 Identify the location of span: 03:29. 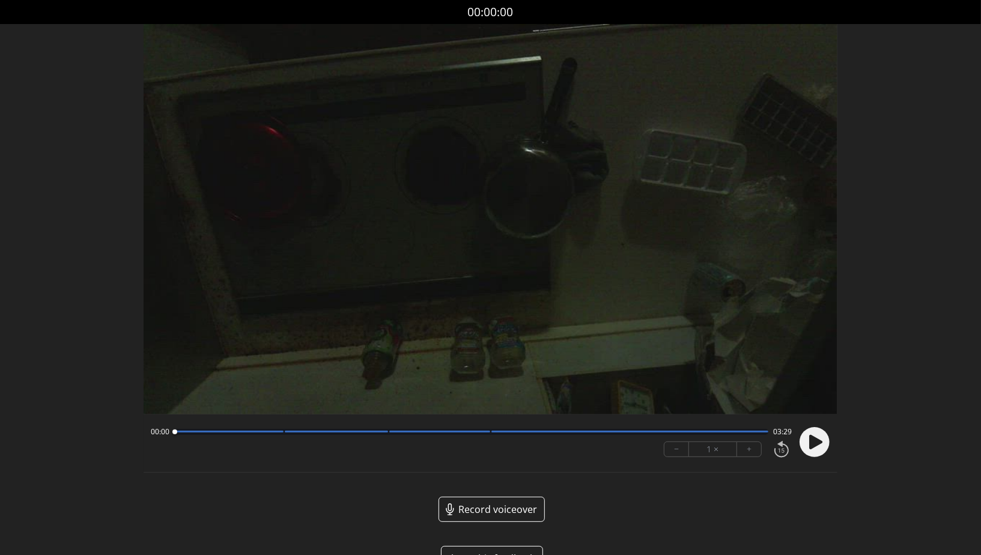
(782, 432).